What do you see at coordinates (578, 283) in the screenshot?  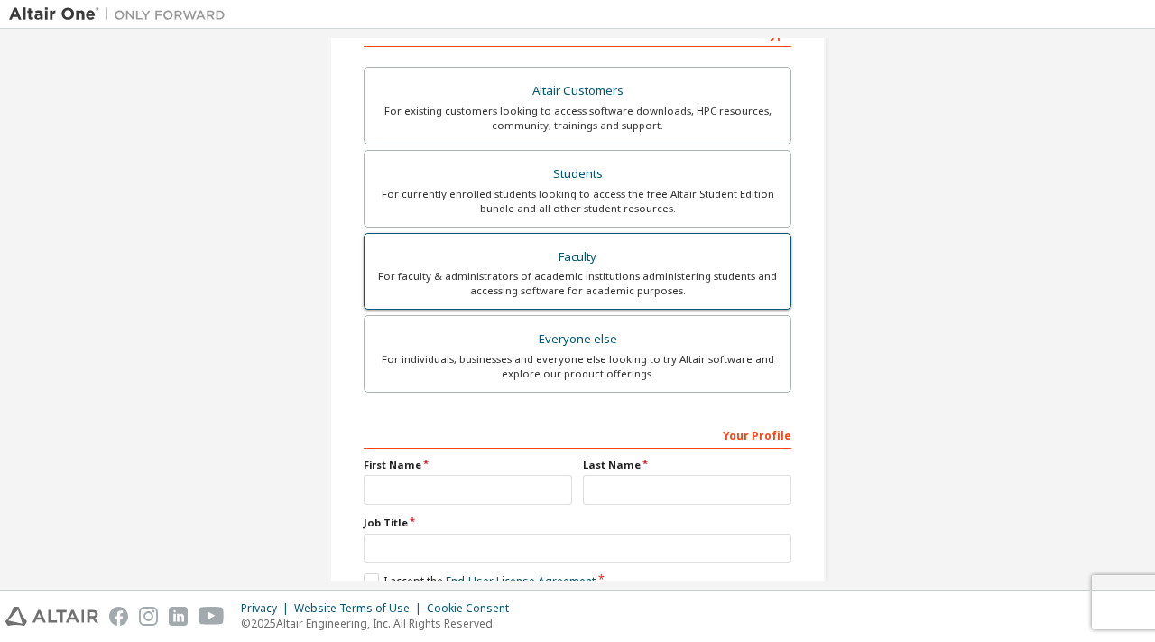 I see `div: For faculty & administrators of academic institutions administering students and accessing softwa...` at bounding box center [578, 283].